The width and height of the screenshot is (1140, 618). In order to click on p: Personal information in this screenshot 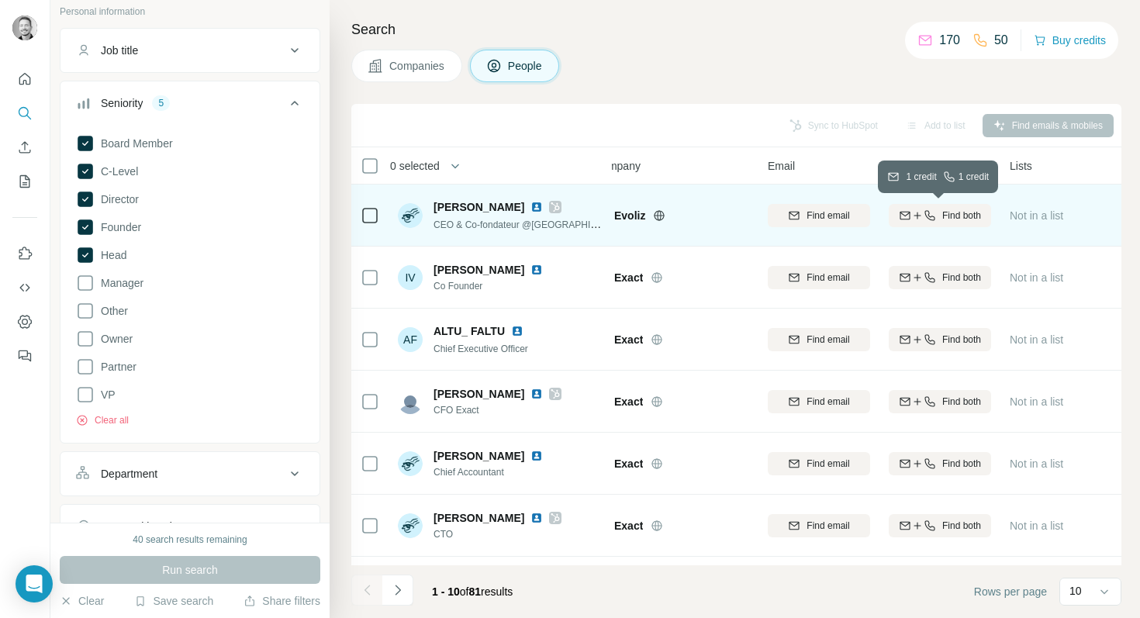, I will do `click(190, 12)`.